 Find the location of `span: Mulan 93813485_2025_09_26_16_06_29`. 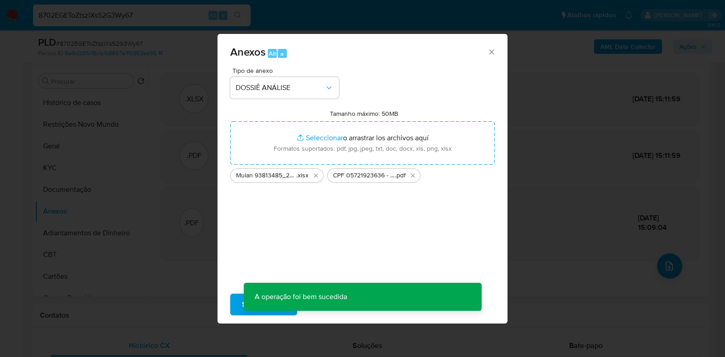

span: Mulan 93813485_2025_09_26_16_06_29 is located at coordinates (266, 176).